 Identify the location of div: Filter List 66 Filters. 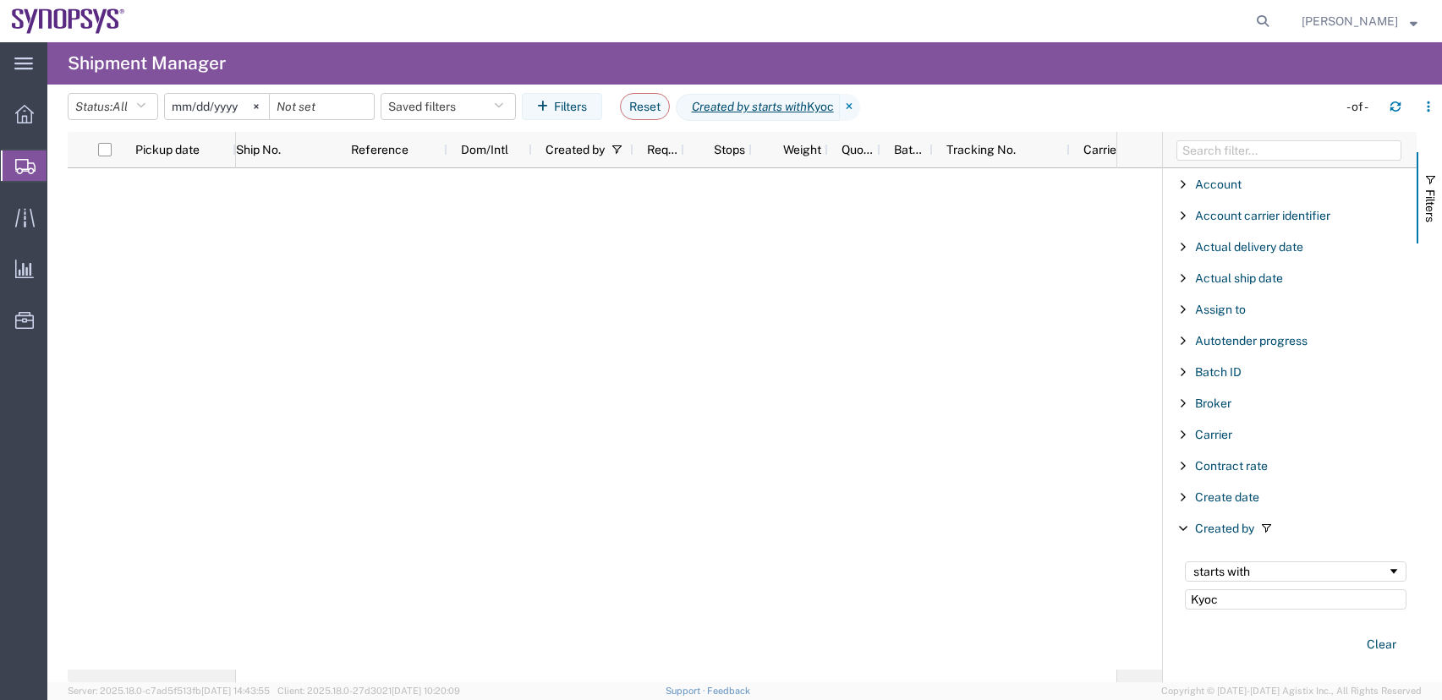
(1290, 425).